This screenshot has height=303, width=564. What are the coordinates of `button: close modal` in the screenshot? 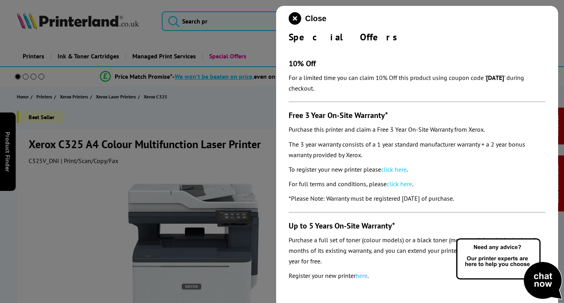 It's located at (307, 18).